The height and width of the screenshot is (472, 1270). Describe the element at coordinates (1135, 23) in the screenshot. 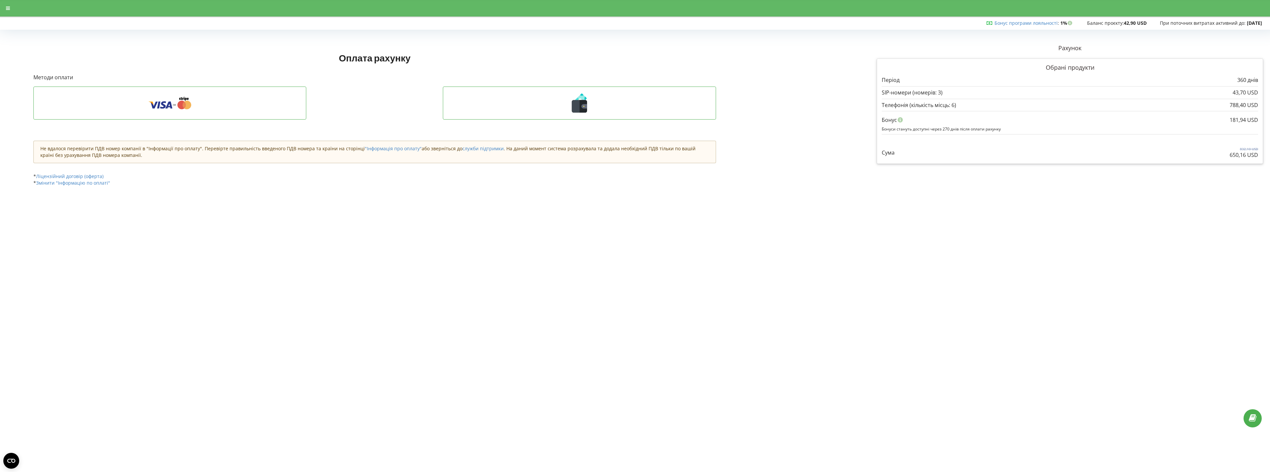

I see `strong: 42,90 USD` at that location.